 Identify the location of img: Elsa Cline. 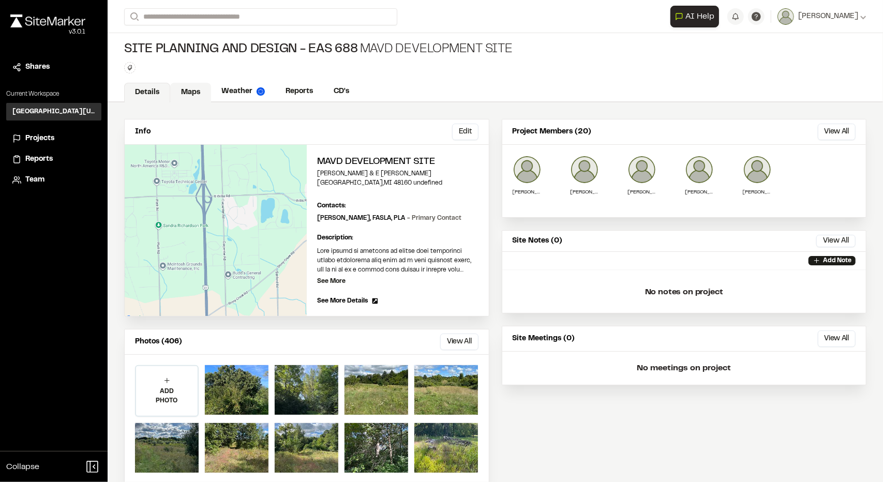
(699, 170).